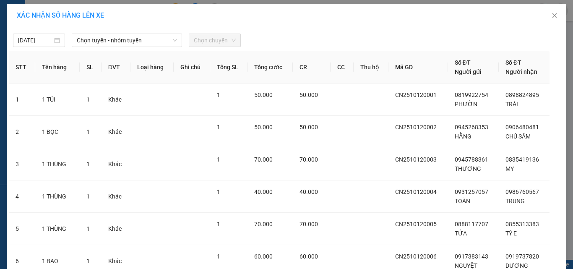 This screenshot has height=269, width=573. What do you see at coordinates (472, 127) in the screenshot?
I see `span: 0945268353` at bounding box center [472, 127].